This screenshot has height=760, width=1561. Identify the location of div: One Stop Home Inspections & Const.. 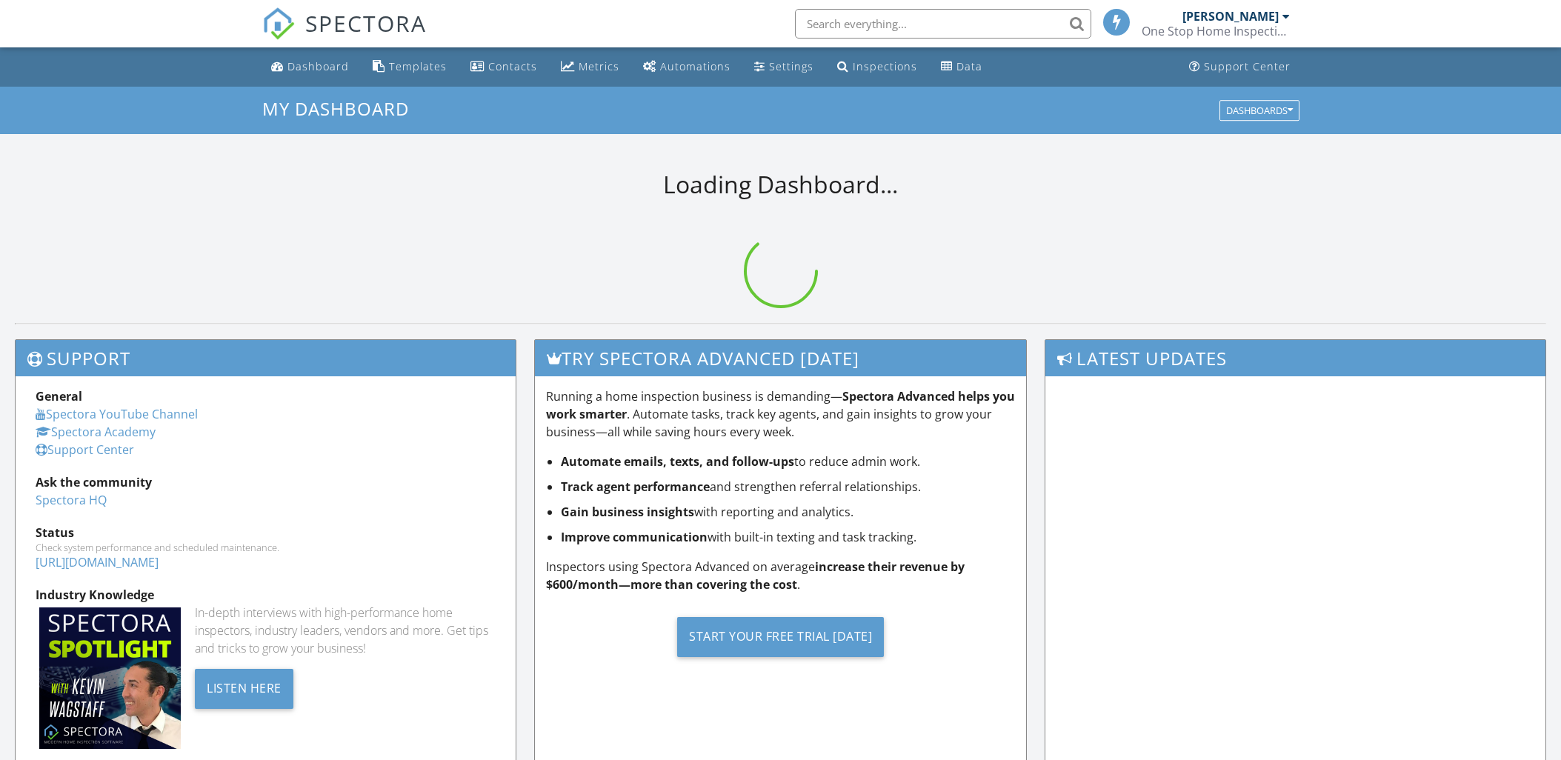
(1216, 31).